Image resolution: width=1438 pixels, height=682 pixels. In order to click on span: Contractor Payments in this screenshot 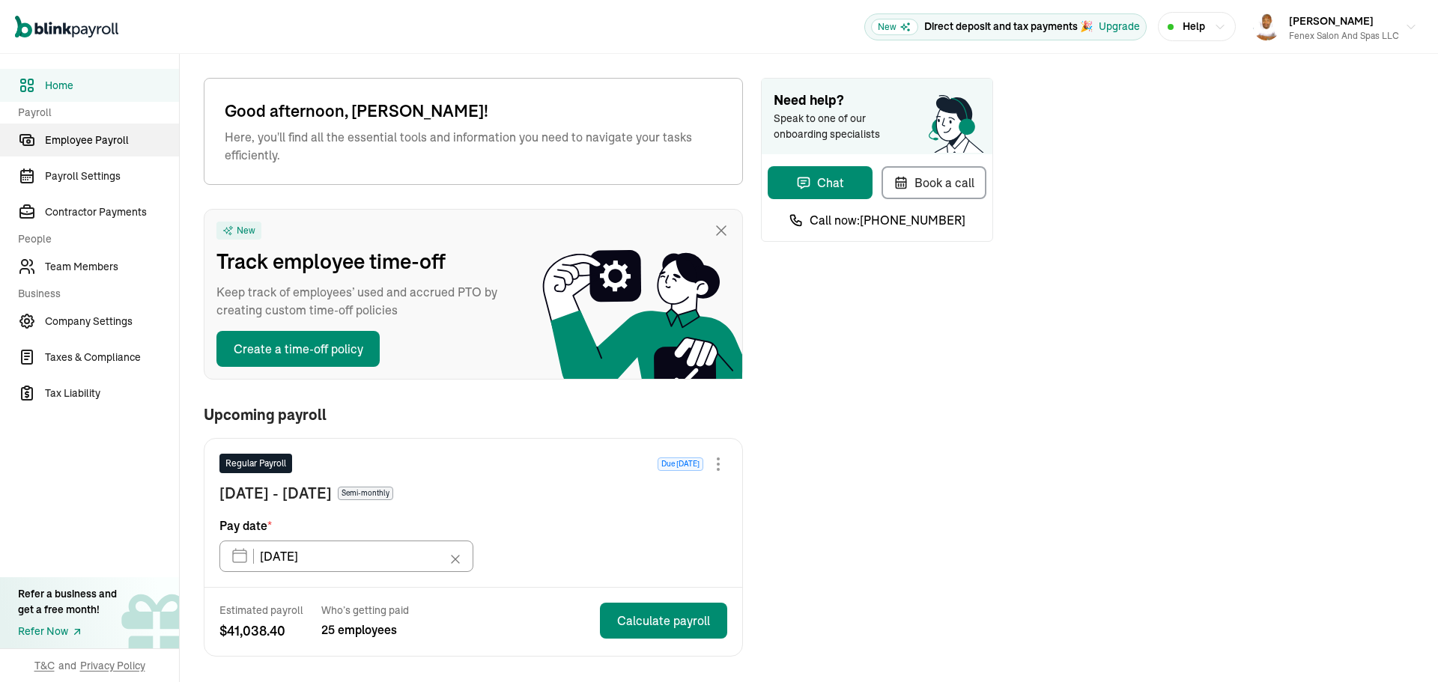, I will do `click(112, 212)`.